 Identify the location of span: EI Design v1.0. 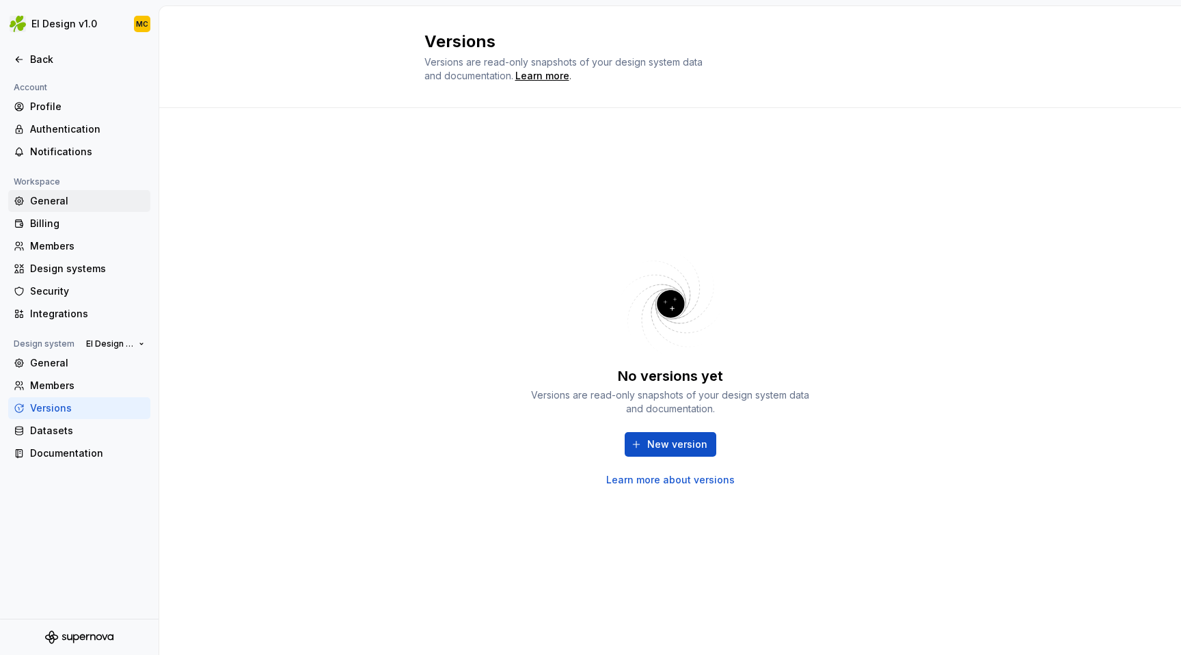
(109, 344).